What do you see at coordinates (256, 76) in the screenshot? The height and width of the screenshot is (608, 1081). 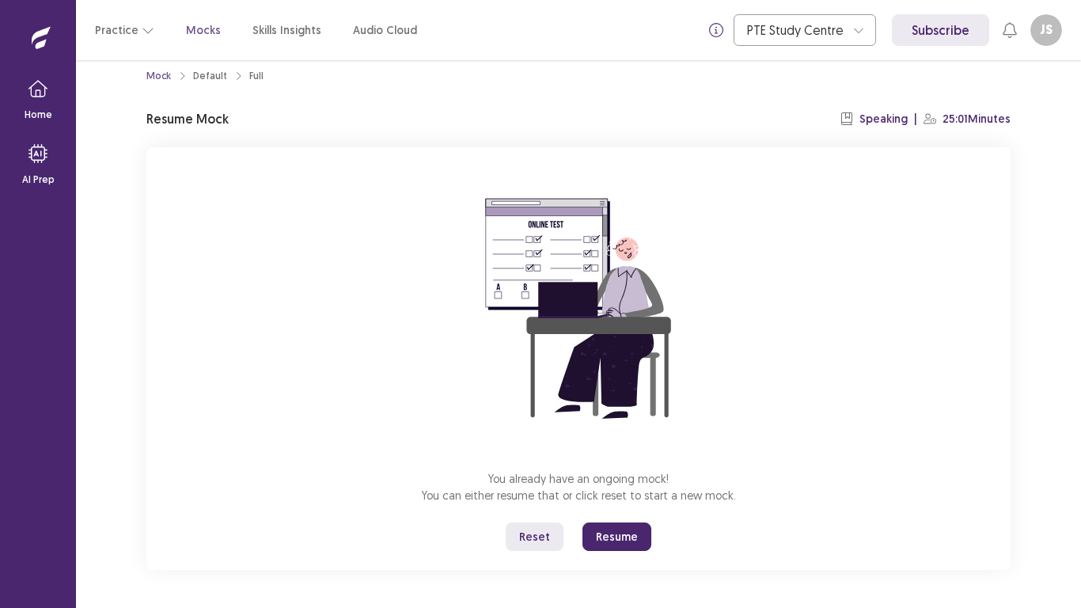 I see `div: Full` at bounding box center [256, 76].